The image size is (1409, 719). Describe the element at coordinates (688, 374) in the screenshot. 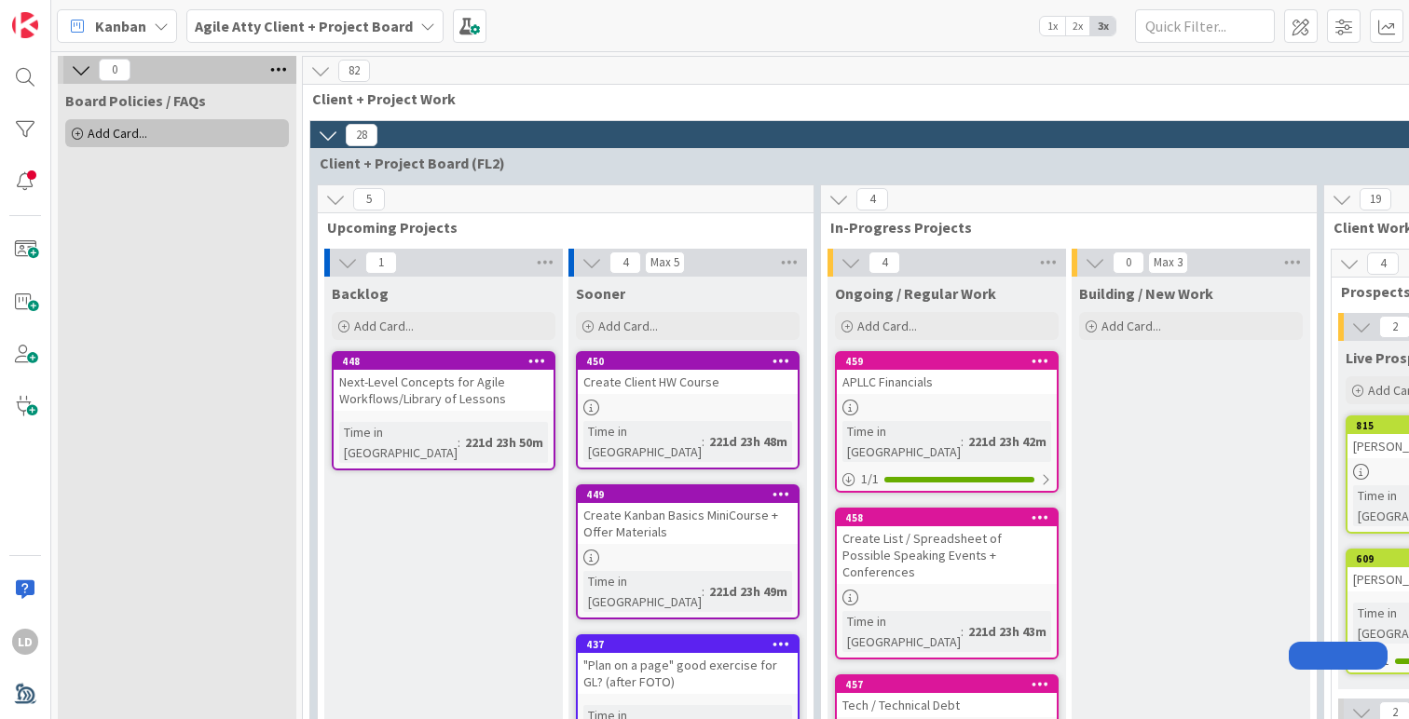

I see `div: 450Create Client HW Course` at that location.